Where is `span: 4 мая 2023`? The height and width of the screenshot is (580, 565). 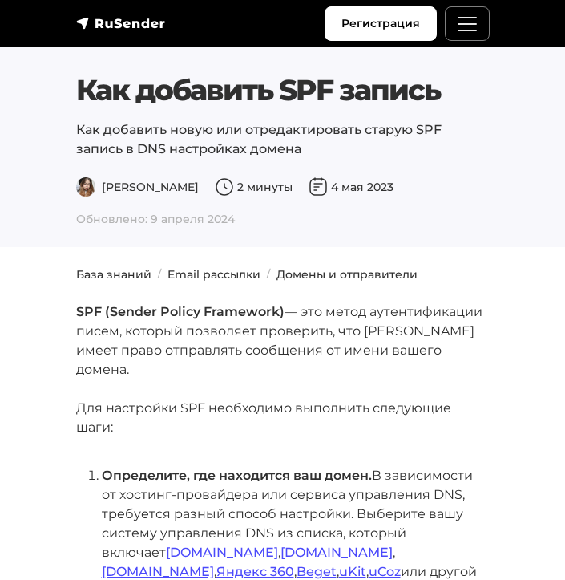 span: 4 мая 2023 is located at coordinates (351, 187).